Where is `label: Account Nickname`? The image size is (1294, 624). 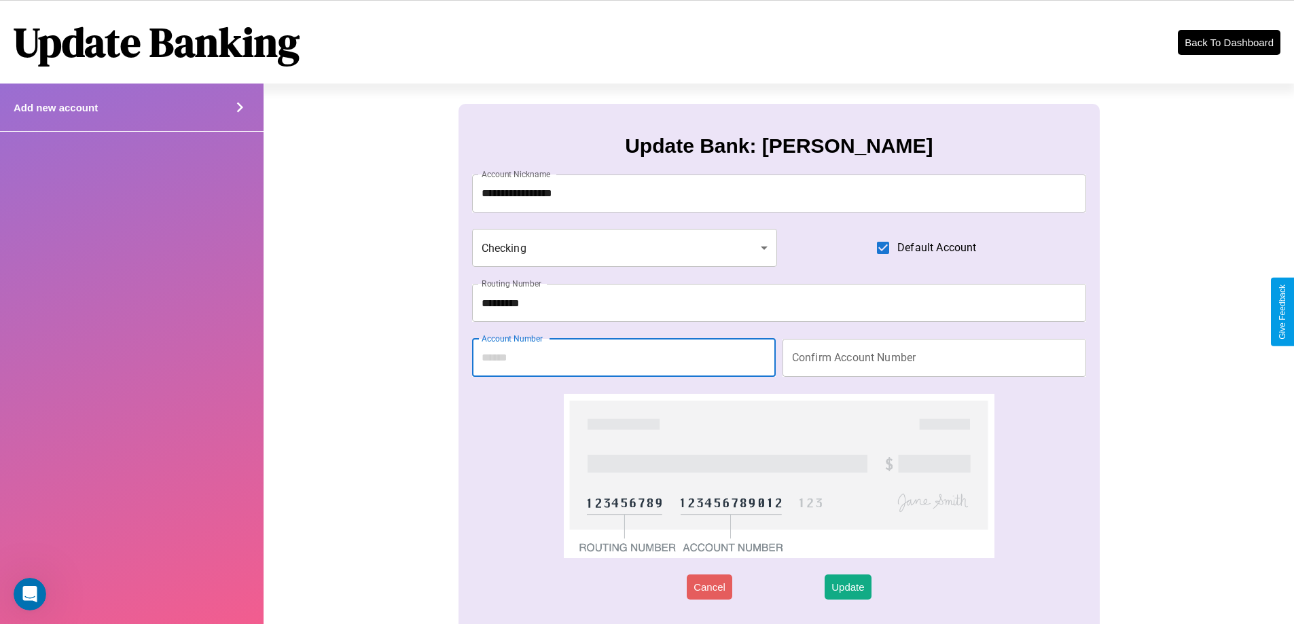 label: Account Nickname is located at coordinates (516, 174).